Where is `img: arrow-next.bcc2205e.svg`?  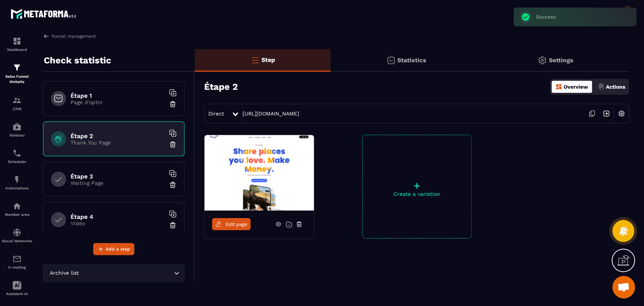 img: arrow-next.bcc2205e.svg is located at coordinates (607, 114).